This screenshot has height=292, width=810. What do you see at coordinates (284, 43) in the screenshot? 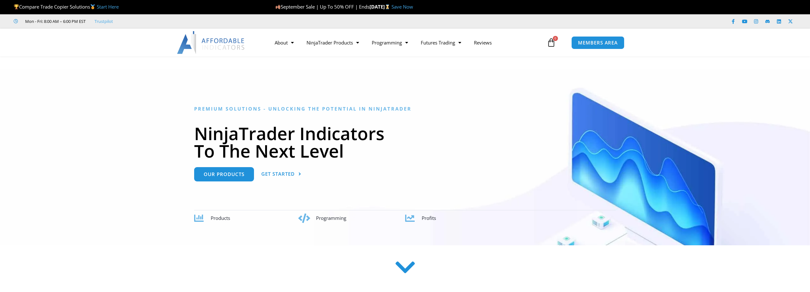
I see `a: About` at bounding box center [284, 43].